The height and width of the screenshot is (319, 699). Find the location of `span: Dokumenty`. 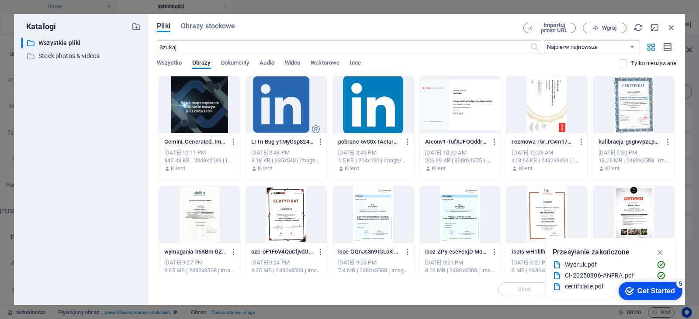

span: Dokumenty is located at coordinates (235, 64).